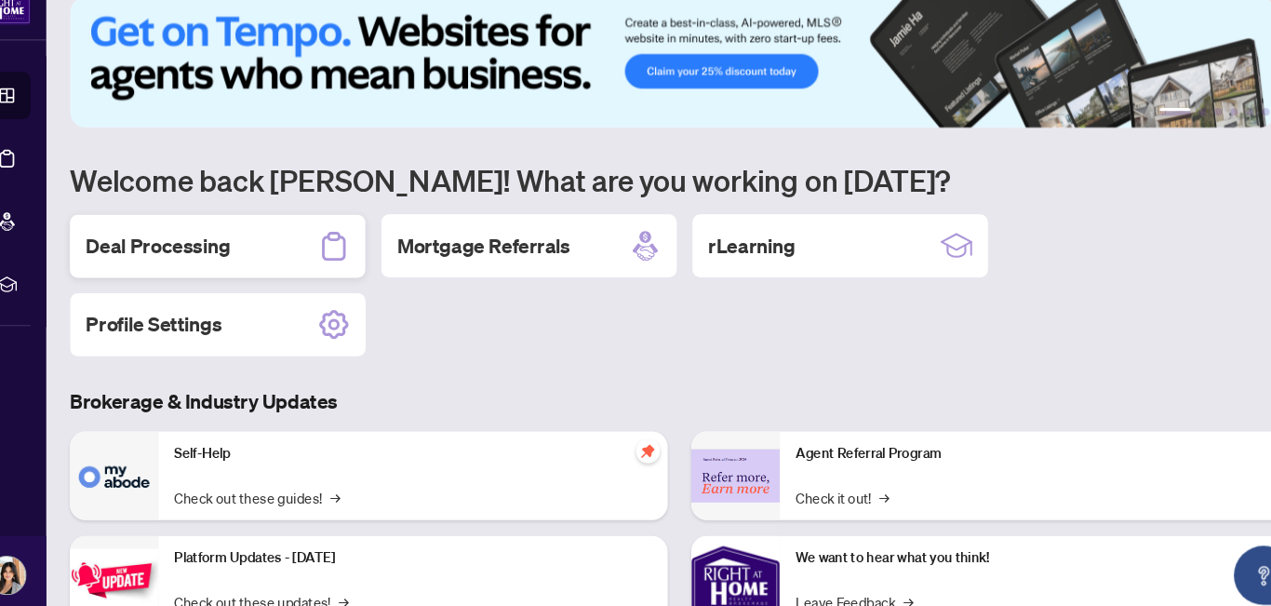  Describe the element at coordinates (741, 258) in the screenshot. I see `h2: rLearning` at that location.